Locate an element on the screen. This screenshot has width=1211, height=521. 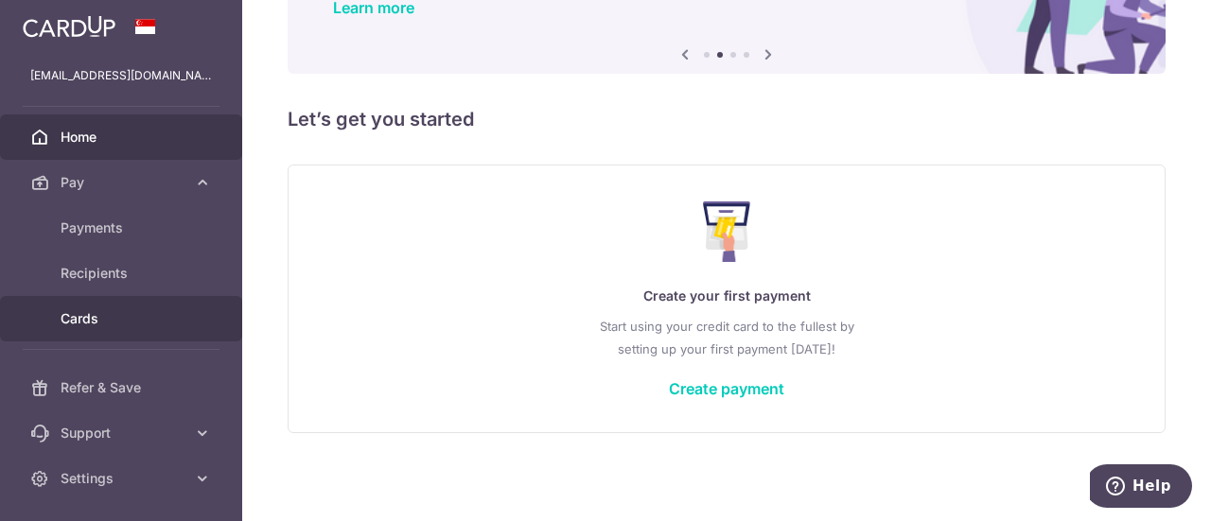
span: Recipients is located at coordinates (123, 273).